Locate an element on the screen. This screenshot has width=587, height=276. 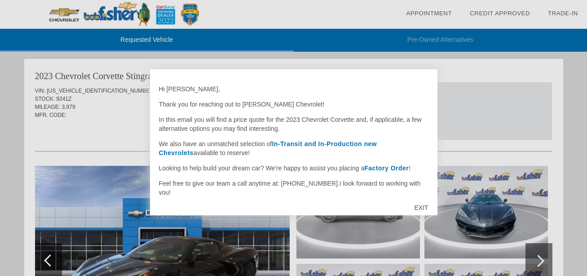
strong: Factory Order is located at coordinates (386, 168).